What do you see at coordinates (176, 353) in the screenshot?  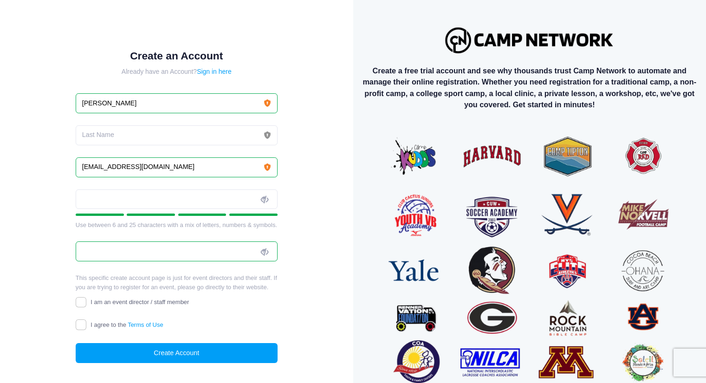 I see `button: Create Account` at bounding box center [176, 353].